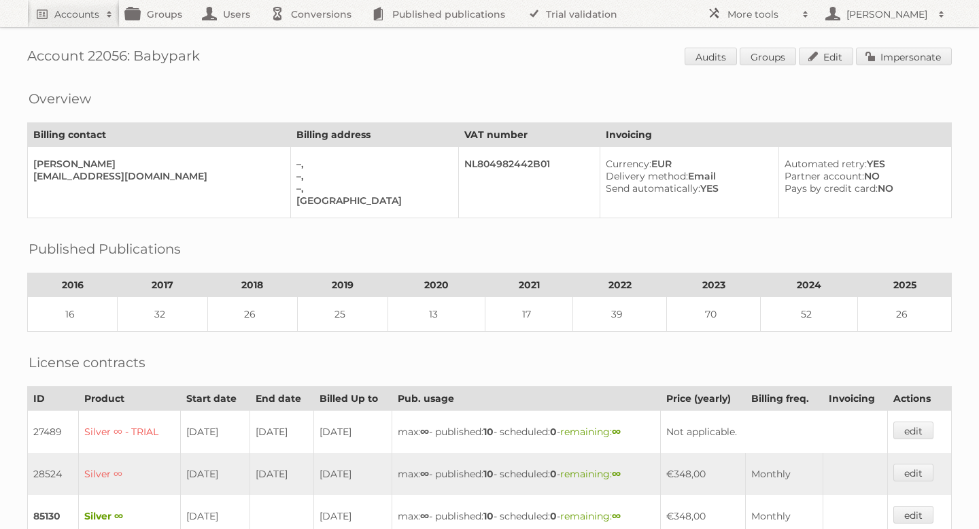  What do you see at coordinates (159, 135) in the screenshot?
I see `th: Billing contact` at bounding box center [159, 135].